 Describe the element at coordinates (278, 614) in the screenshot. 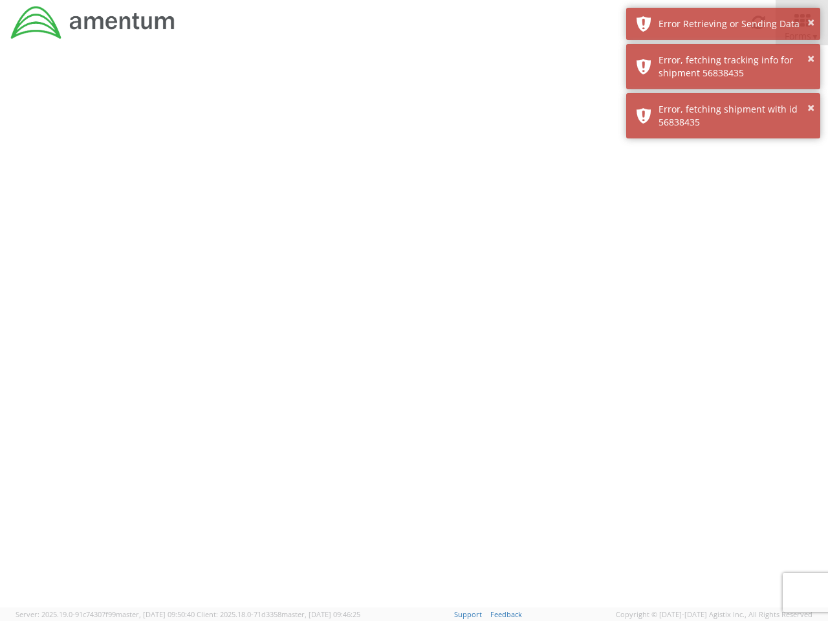

I see `span: Client: 2025.18.0-71d3358` at that location.